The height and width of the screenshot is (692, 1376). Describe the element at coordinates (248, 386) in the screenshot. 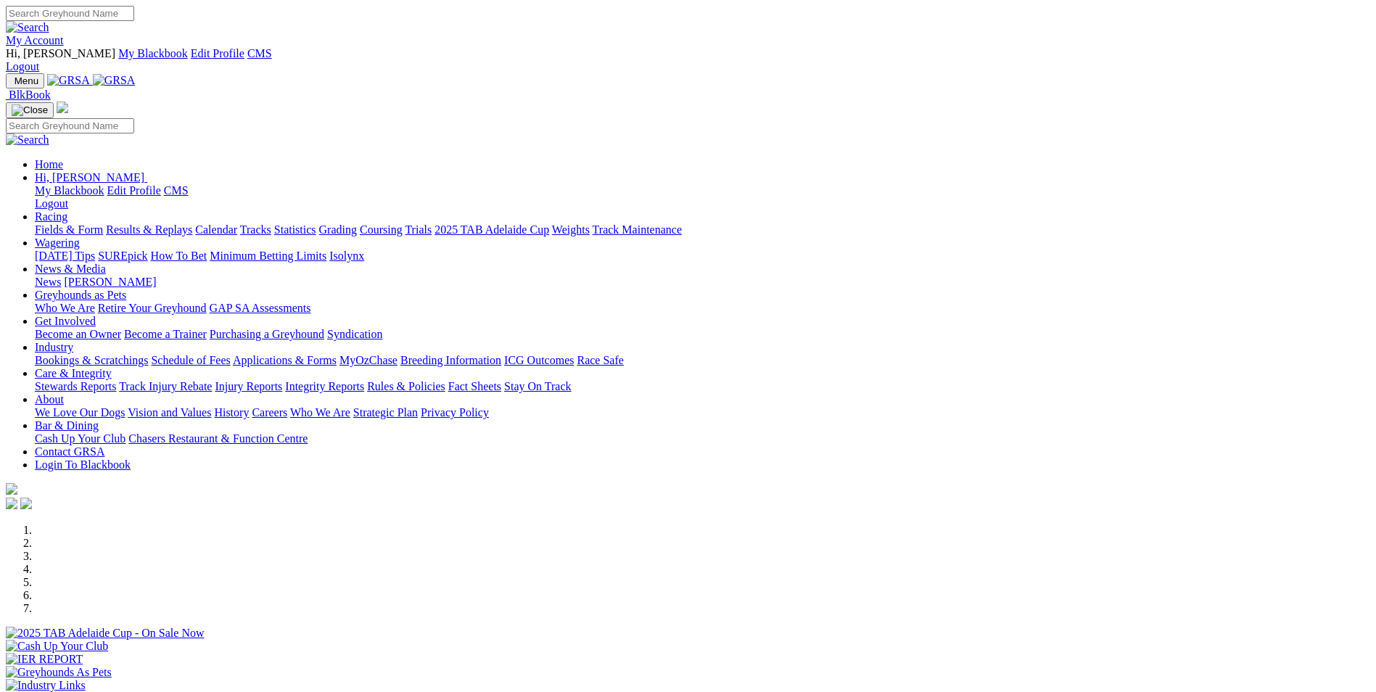

I see `a: Injury Reports` at that location.